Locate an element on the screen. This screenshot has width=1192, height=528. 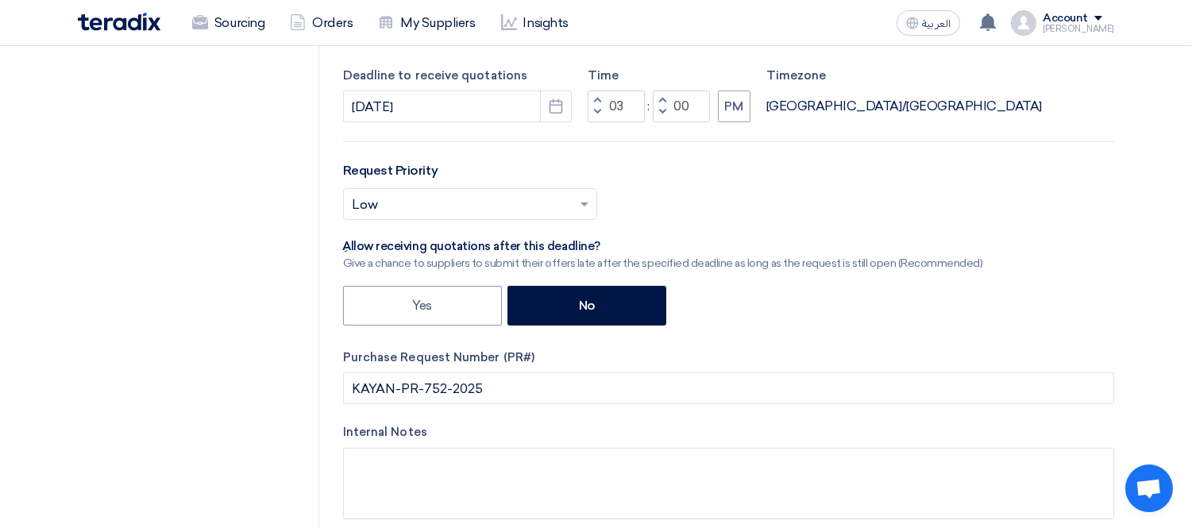
label: Purchase Request Number (PR#) is located at coordinates (728, 357).